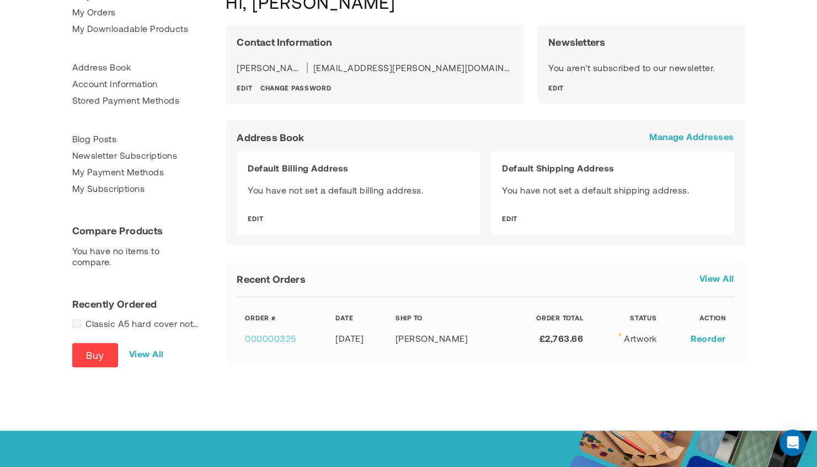  What do you see at coordinates (447, 314) in the screenshot?
I see `th: Ship To` at bounding box center [447, 314].